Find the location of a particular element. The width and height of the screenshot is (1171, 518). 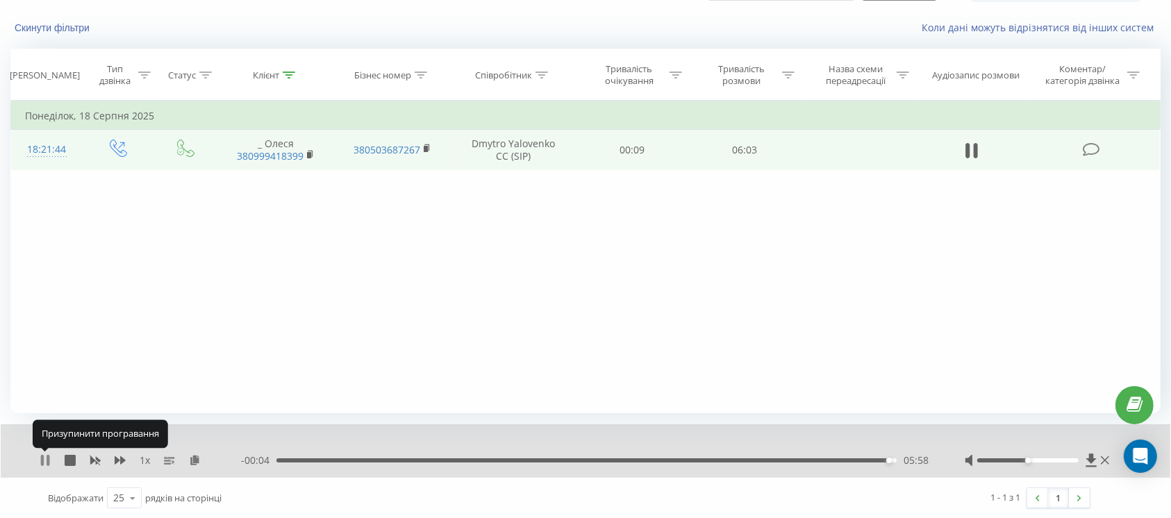

div: Бізнес номер is located at coordinates (383, 75).